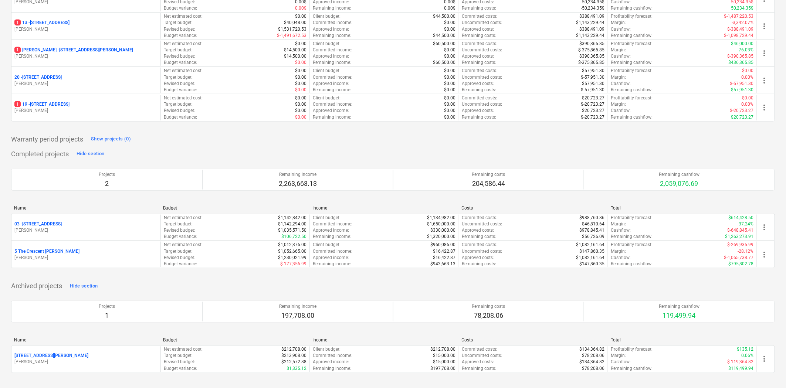  What do you see at coordinates (741, 62) in the screenshot?
I see `p: $436,365.85` at bounding box center [741, 62].